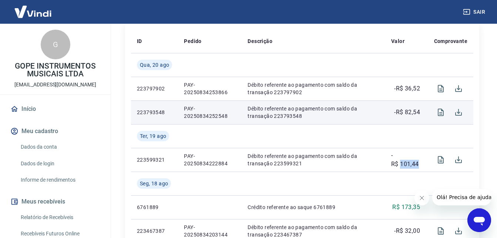 This screenshot has width=497, height=238. What do you see at coordinates (475, 12) in the screenshot?
I see `button: Sair` at bounding box center [475, 12].